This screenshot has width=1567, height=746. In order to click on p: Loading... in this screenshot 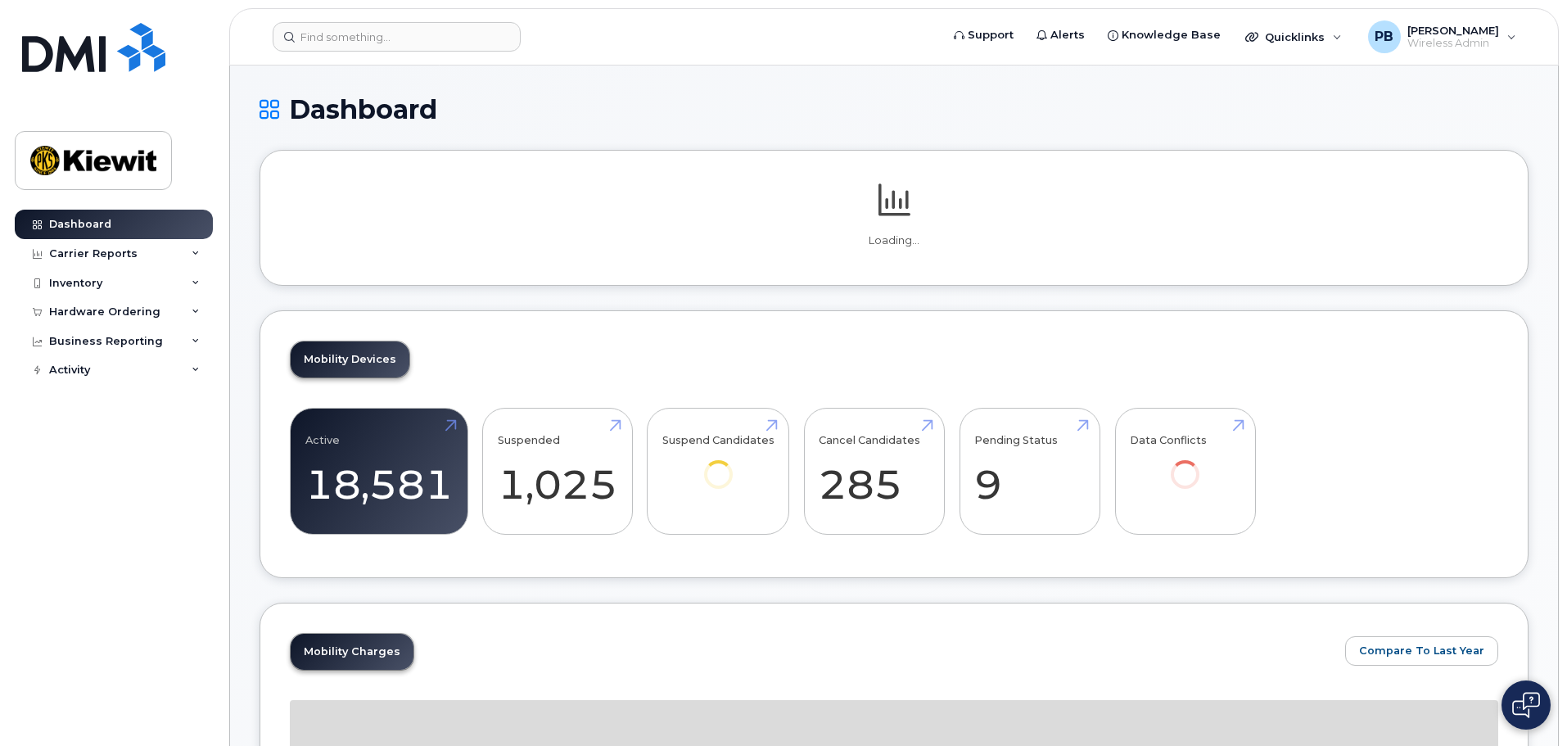, I will do `click(894, 241)`.